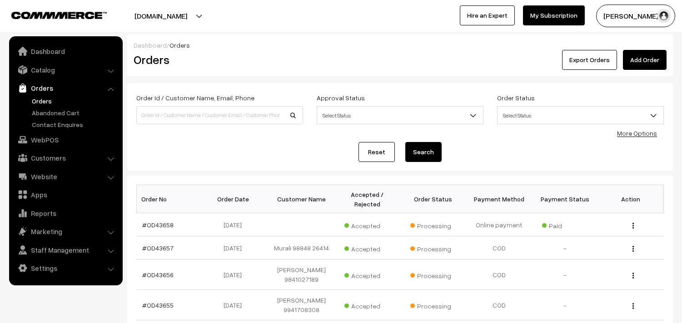 The width and height of the screenshot is (682, 323). I want to click on th: Order Date, so click(235, 199).